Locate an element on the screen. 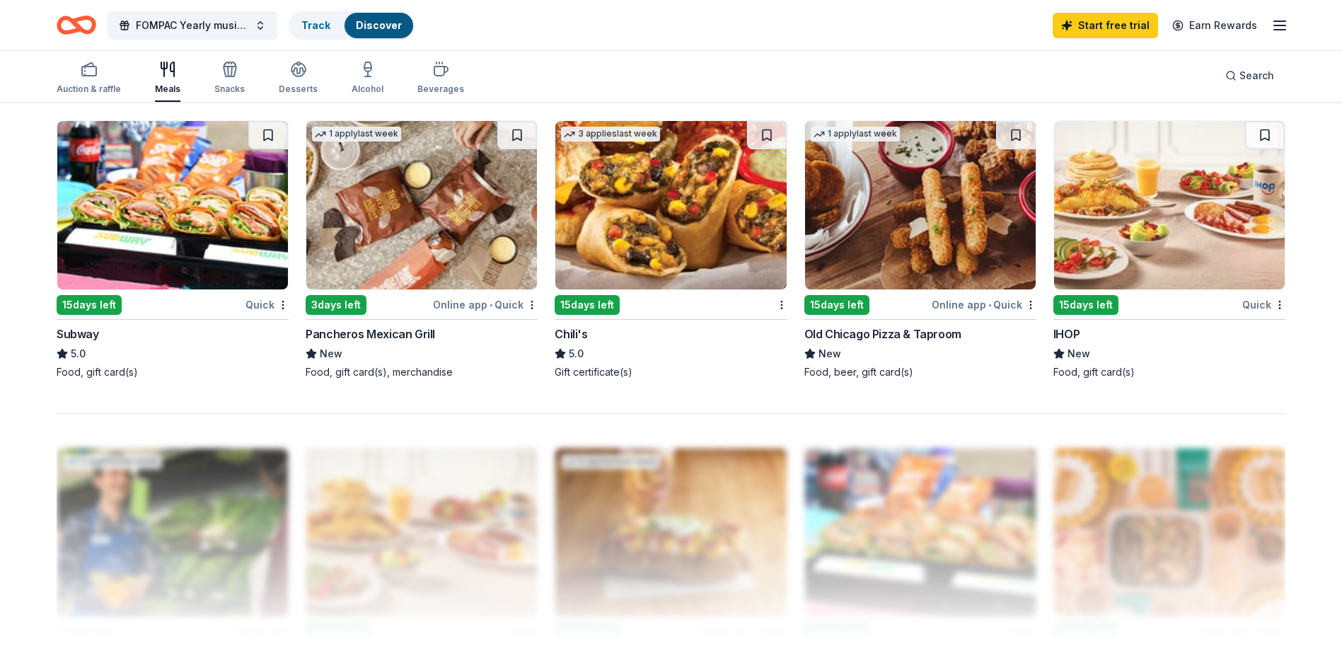 The width and height of the screenshot is (1342, 651). a: Start free trial is located at coordinates (1105, 25).